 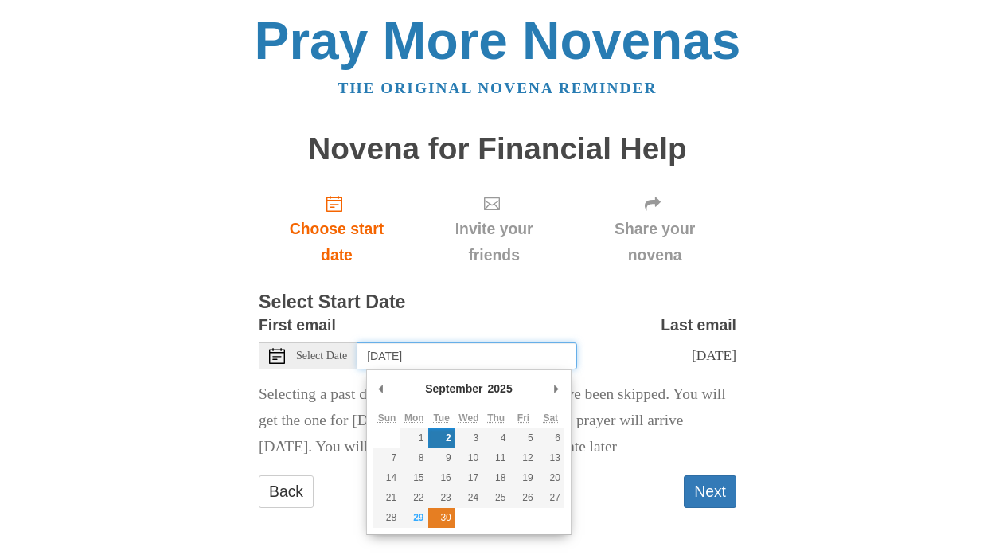 I want to click on button: 11, so click(x=496, y=457).